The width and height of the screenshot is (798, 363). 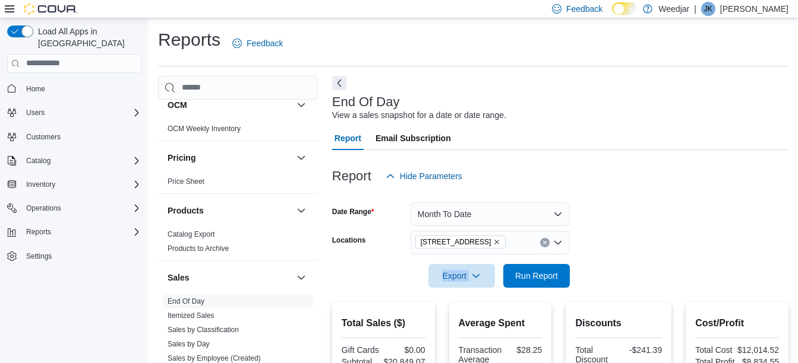 I want to click on a: Sales by Classification, so click(x=203, y=330).